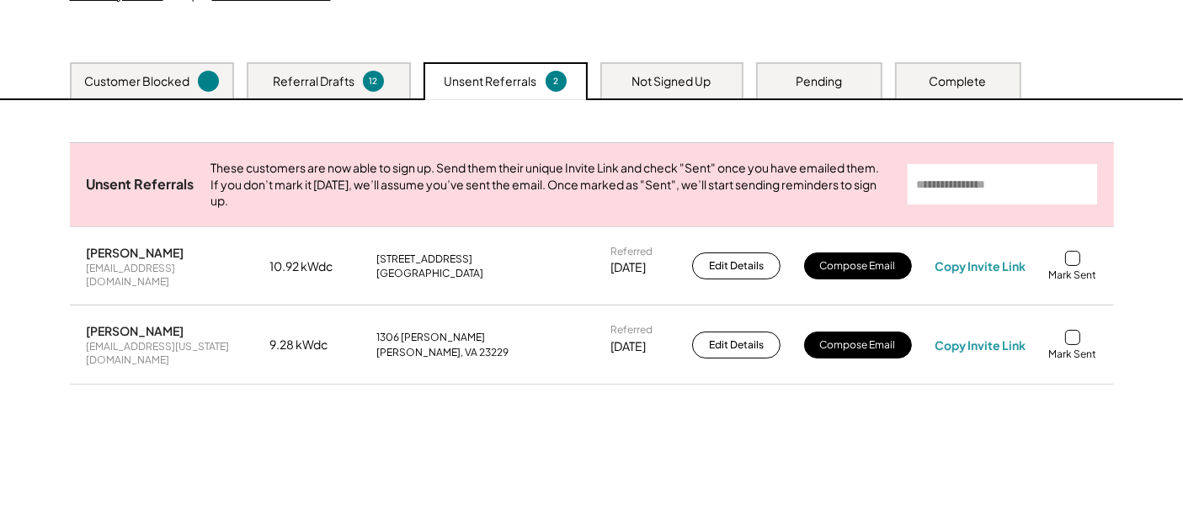 This screenshot has height=515, width=1183. I want to click on div: 9.28 kWdc, so click(312, 345).